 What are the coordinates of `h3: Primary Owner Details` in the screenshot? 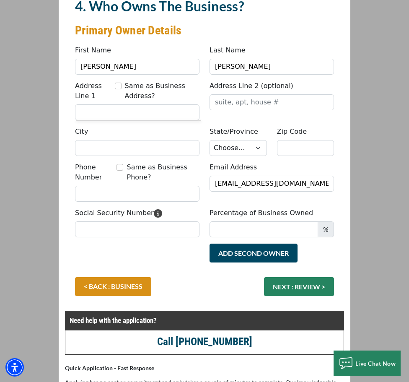 It's located at (204, 31).